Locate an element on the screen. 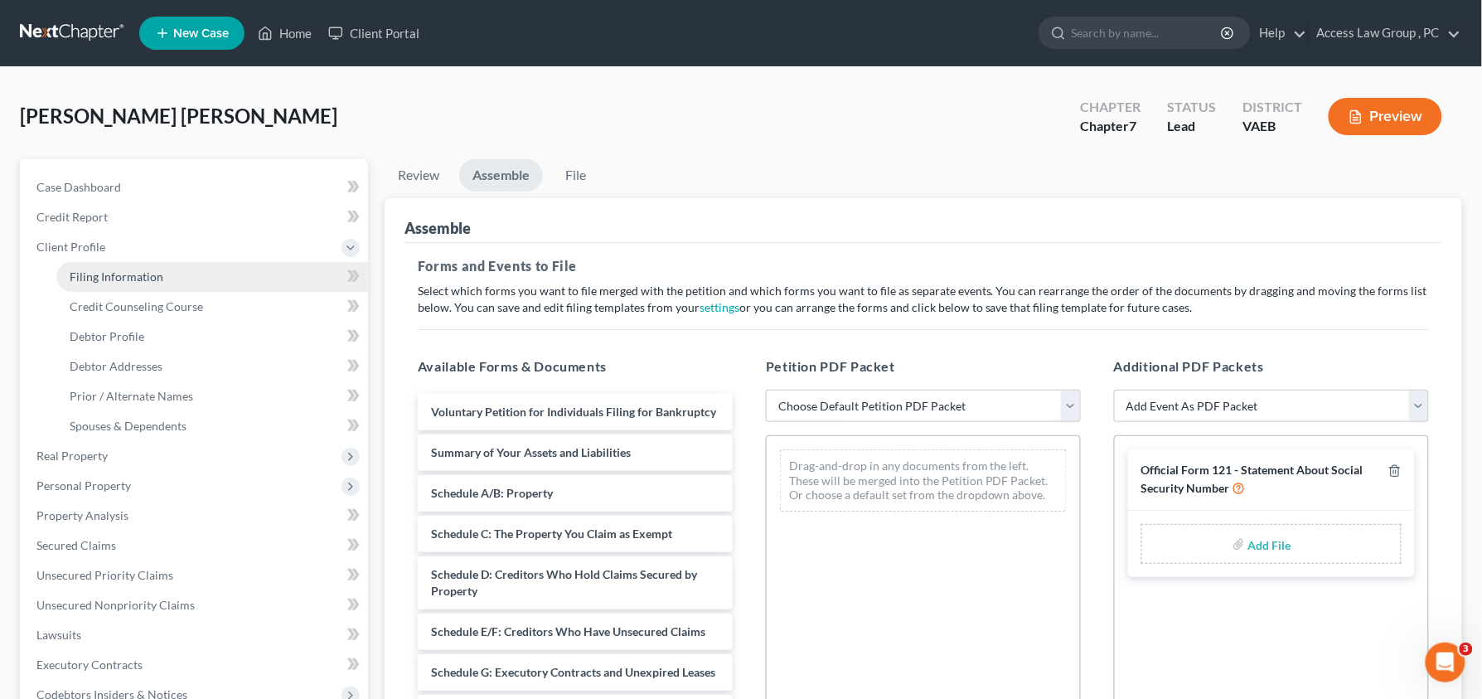 The image size is (1482, 699). a: Access Law Group , PC is located at coordinates (1385, 33).